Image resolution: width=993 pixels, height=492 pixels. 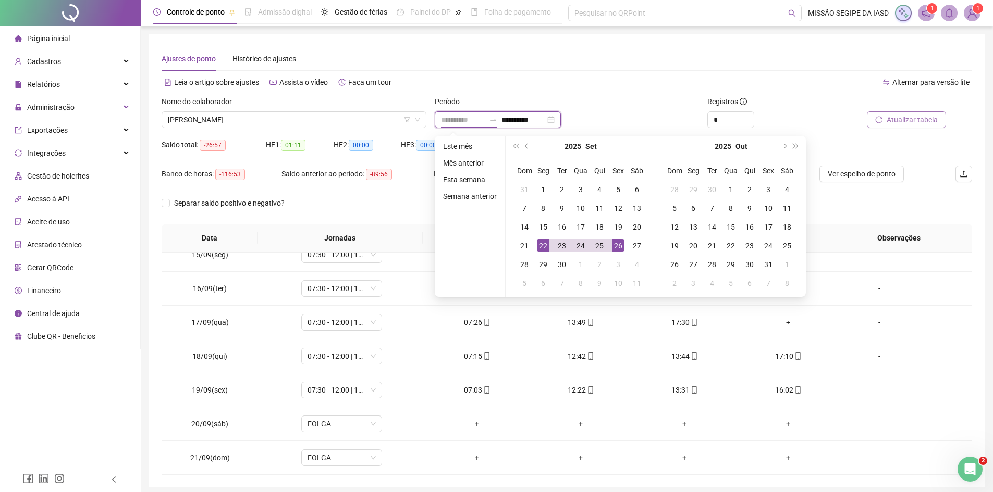 What do you see at coordinates (749, 171) in the screenshot?
I see `th: Qui` at bounding box center [749, 171].